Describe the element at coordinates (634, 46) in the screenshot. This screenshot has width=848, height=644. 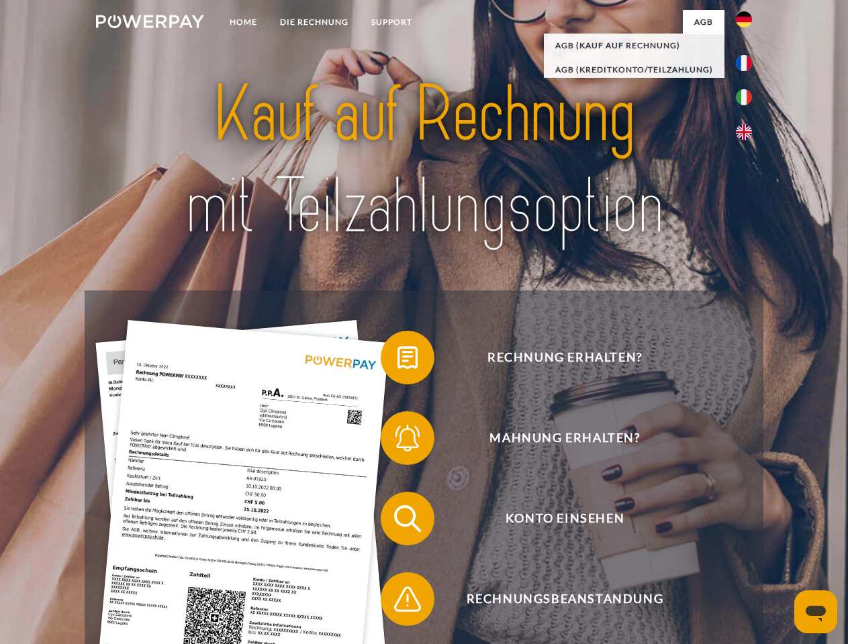
I see `a: AGB (Kauf auf Rechnung)` at that location.